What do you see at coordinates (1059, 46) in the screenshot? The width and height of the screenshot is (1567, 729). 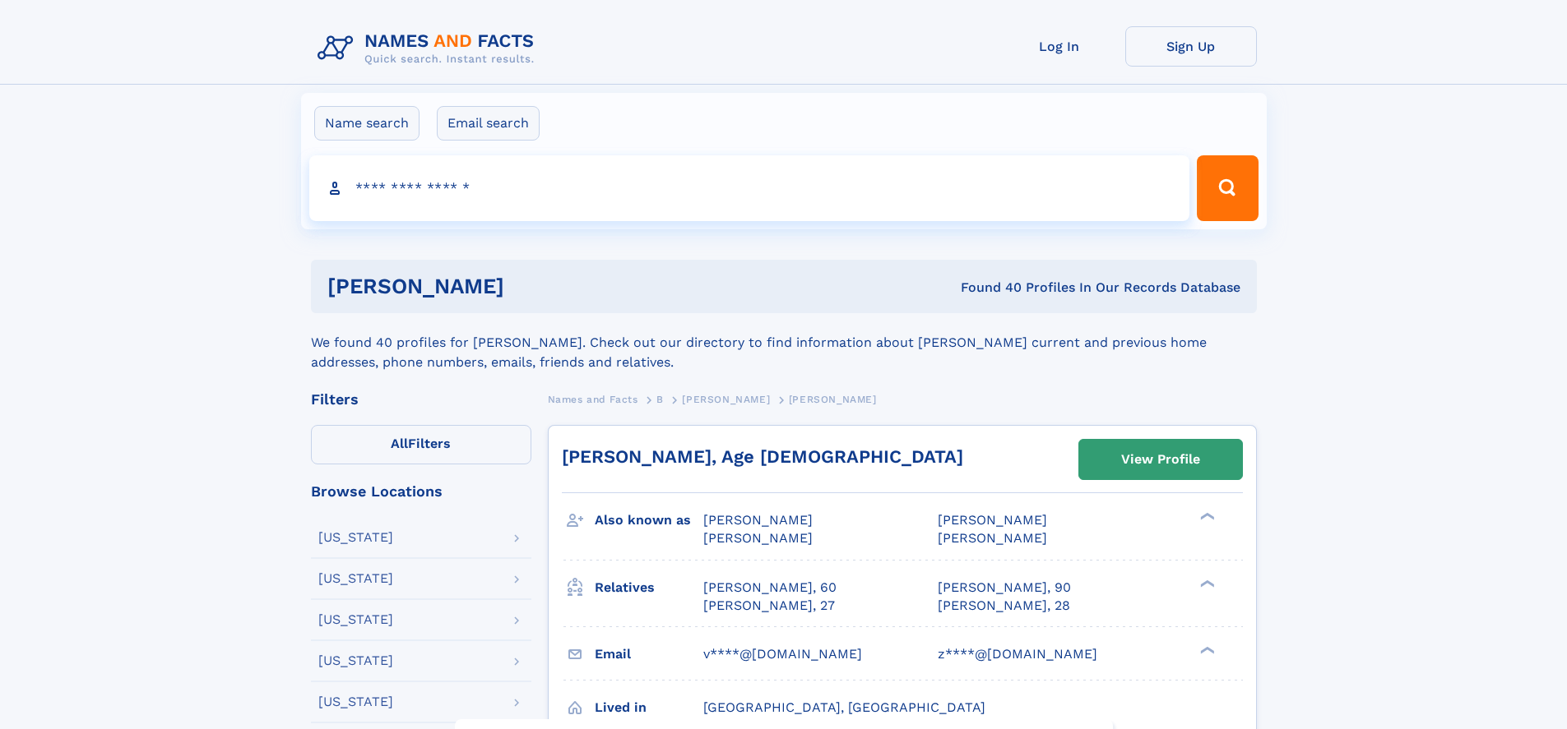 I see `a: Log In` at bounding box center [1059, 46].